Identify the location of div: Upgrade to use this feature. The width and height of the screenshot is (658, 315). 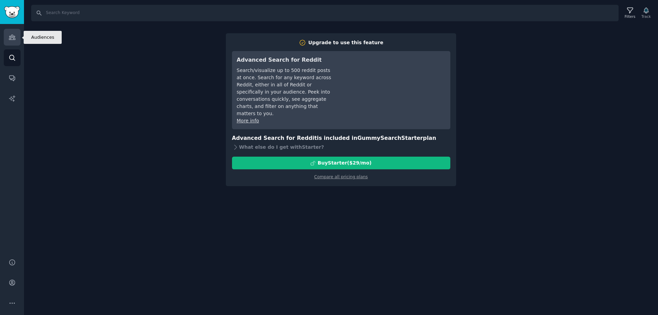
(346, 43).